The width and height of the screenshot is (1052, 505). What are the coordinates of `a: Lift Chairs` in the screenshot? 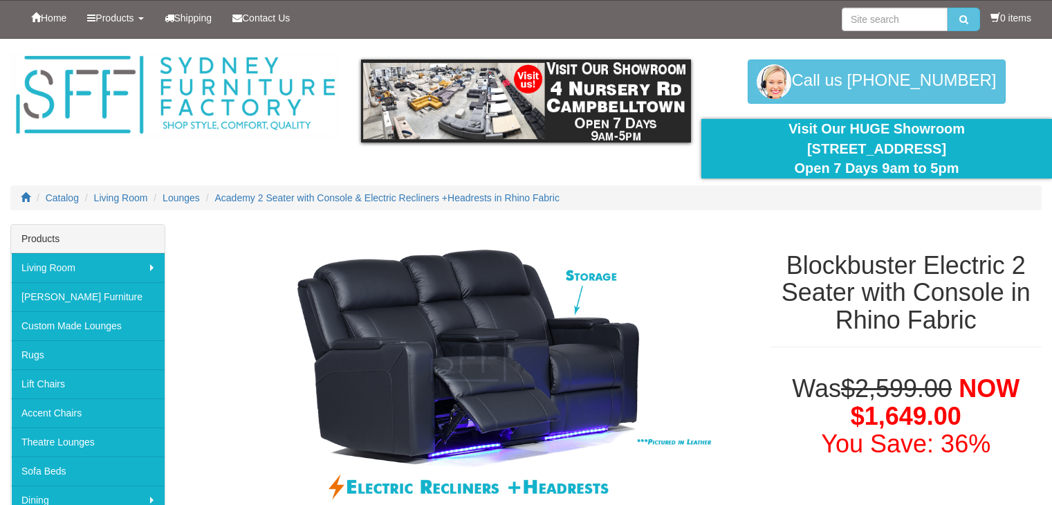 It's located at (88, 384).